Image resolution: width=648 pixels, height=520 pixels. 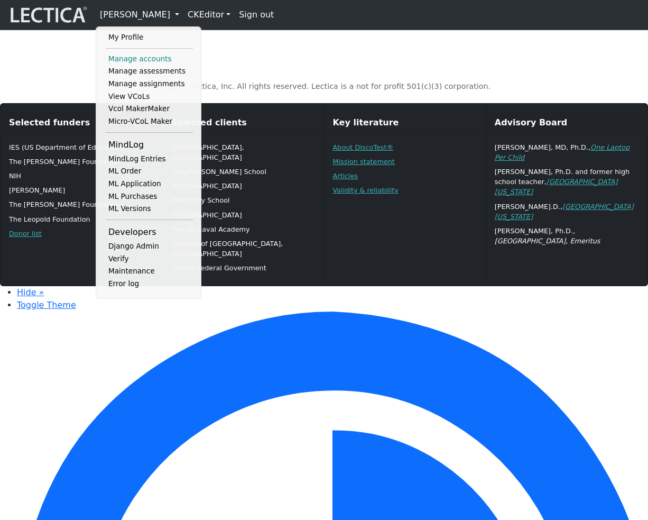 I want to click on a: Validity & reliability, so click(x=366, y=190).